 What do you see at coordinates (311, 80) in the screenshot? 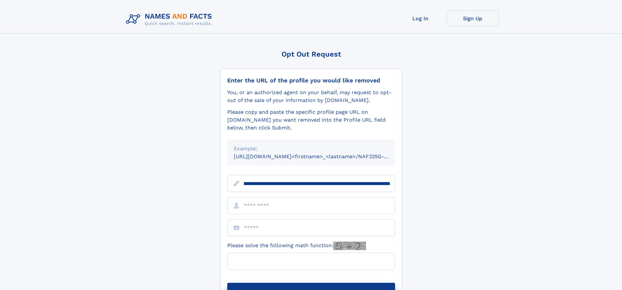
I see `div: Enter the URL of the profile you would like removed` at bounding box center [311, 80].